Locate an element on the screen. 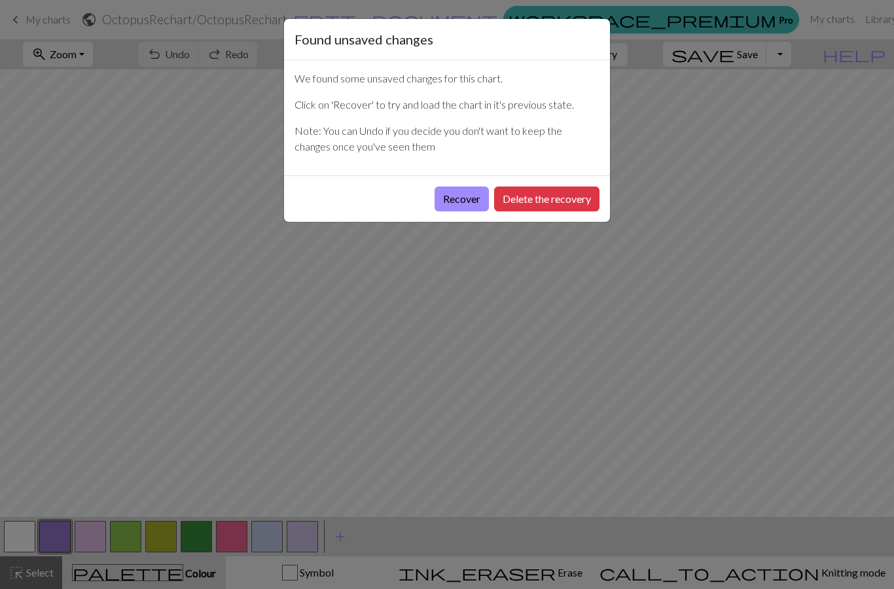 Image resolution: width=894 pixels, height=589 pixels. p: We found some unsaved changes for this chart. is located at coordinates (447, 79).